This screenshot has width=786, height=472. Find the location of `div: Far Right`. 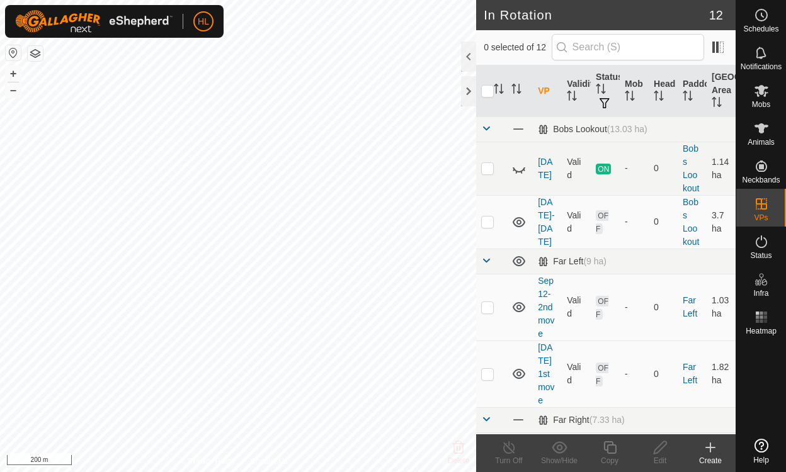

div: Far Right is located at coordinates (581, 420).